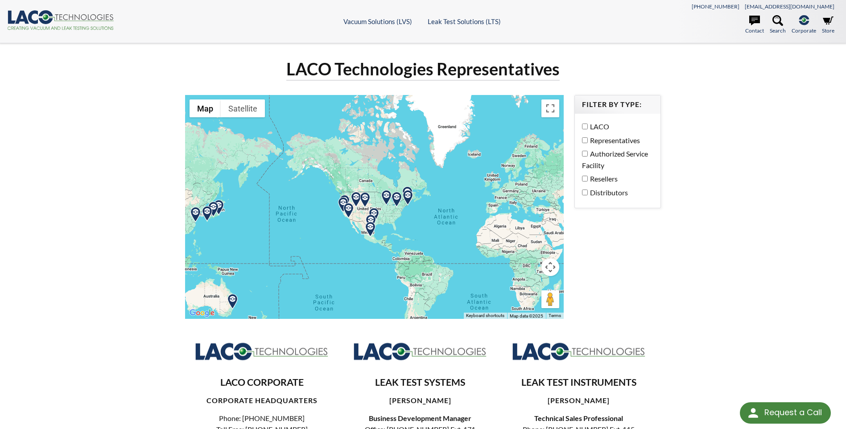 Image resolution: width=846 pixels, height=429 pixels. I want to click on h4: Filter by Type:, so click(618, 104).